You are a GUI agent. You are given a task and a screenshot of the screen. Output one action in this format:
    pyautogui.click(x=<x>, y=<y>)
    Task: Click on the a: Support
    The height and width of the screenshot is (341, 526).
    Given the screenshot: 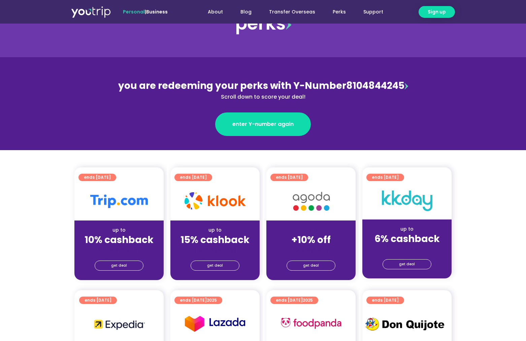 What is the action you would take?
    pyautogui.click(x=373, y=12)
    